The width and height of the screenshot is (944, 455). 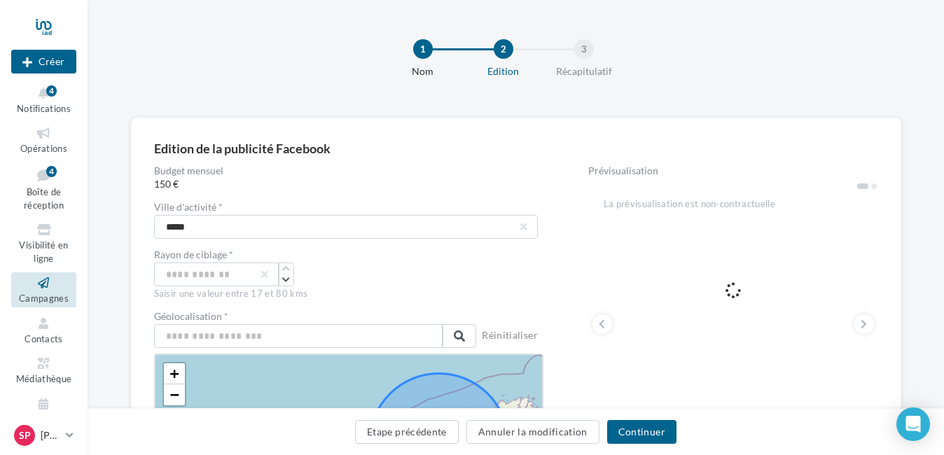 I want to click on button: Annuler la modification, so click(x=533, y=432).